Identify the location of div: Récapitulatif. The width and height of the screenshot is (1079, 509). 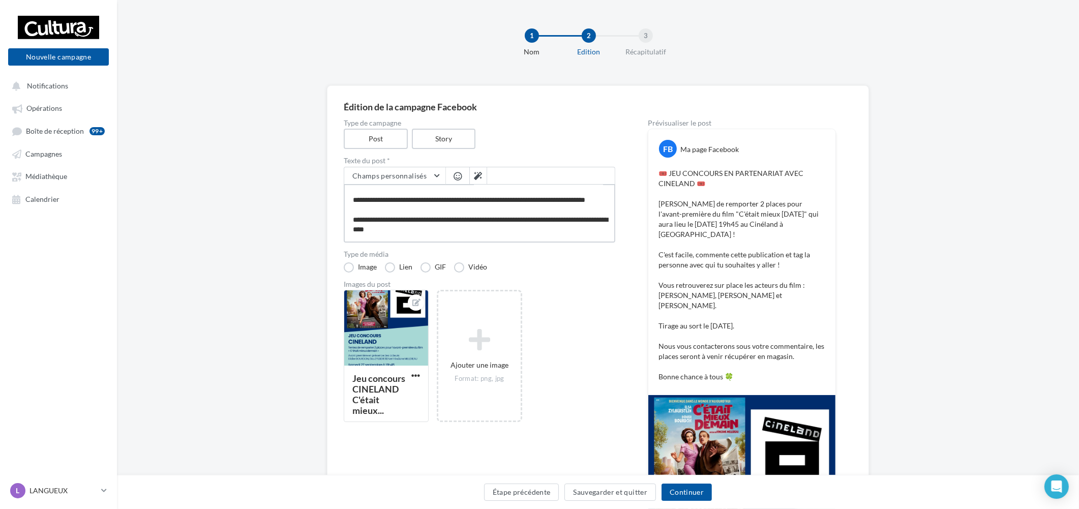
(646, 52).